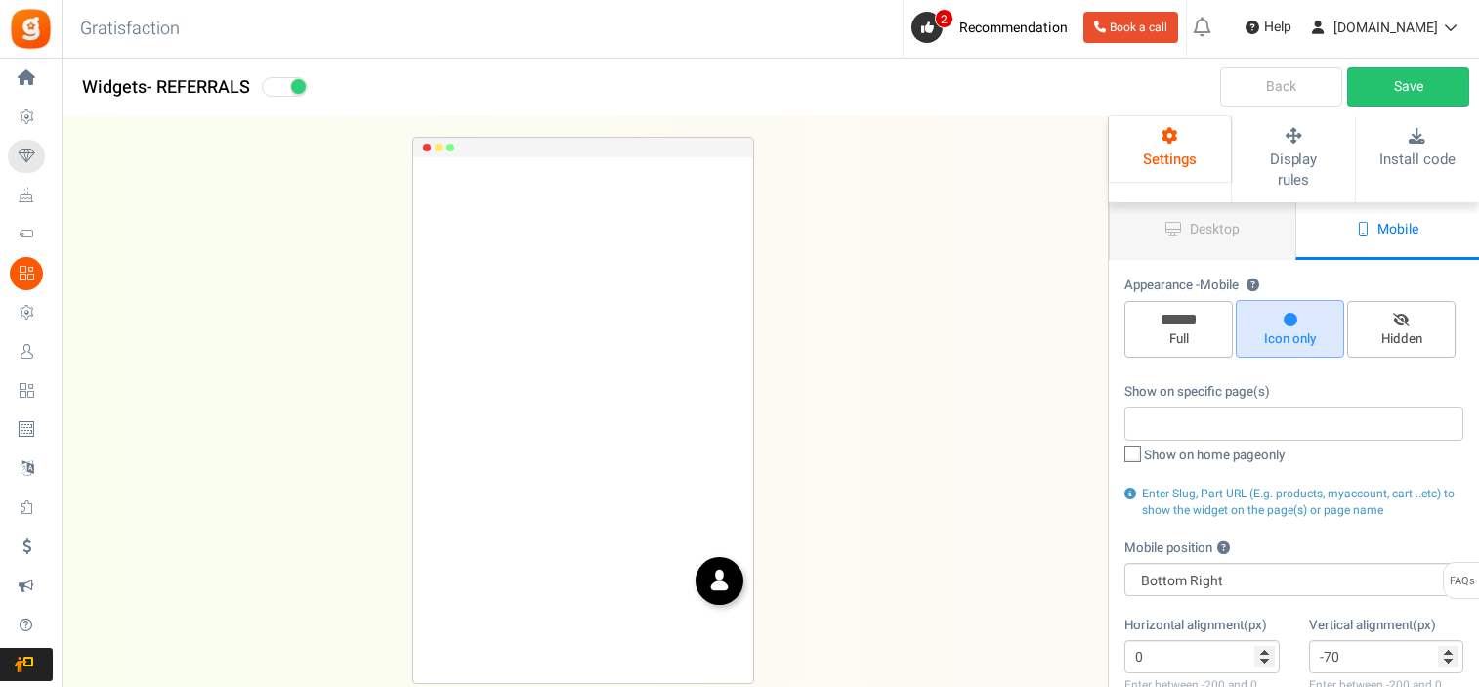 This screenshot has height=687, width=1479. Describe the element at coordinates (1461, 581) in the screenshot. I see `span: FAQs` at that location.